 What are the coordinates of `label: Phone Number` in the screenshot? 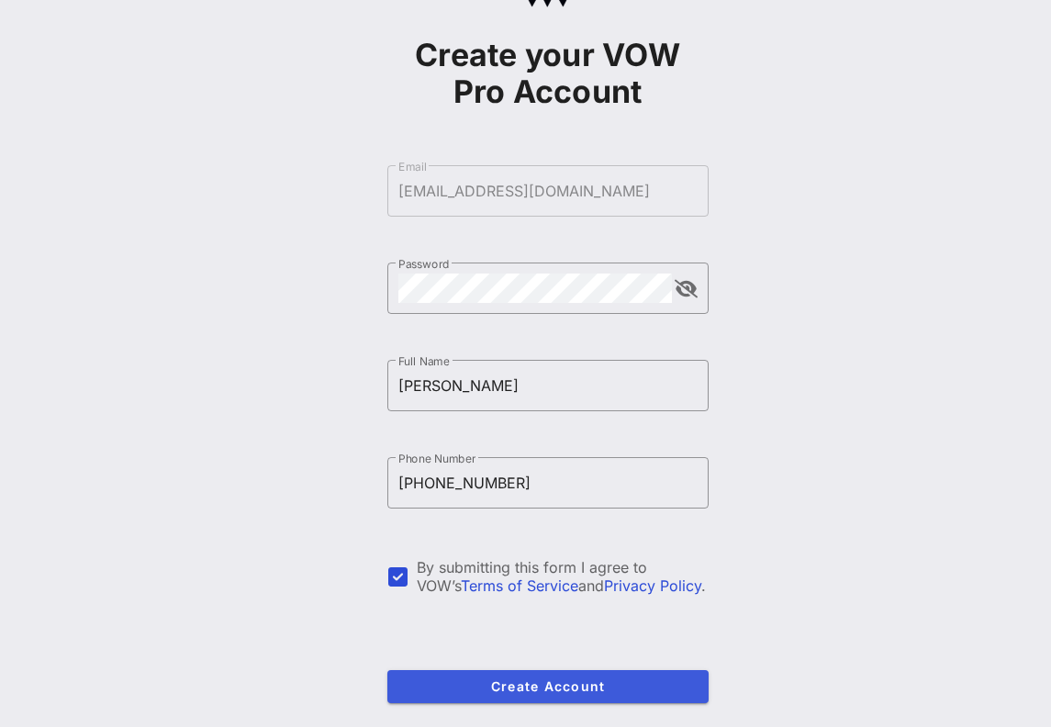 It's located at (437, 458).